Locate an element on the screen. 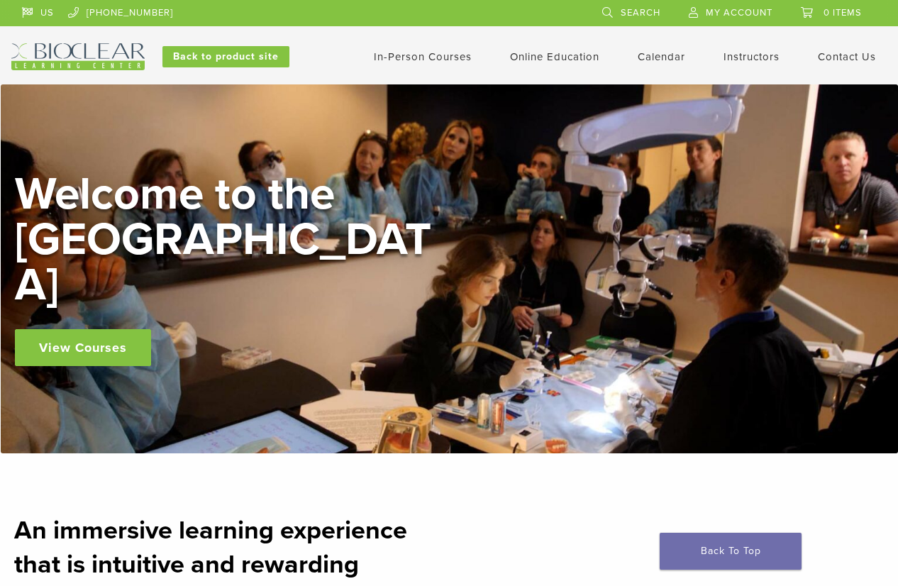 The image size is (898, 586). span: 0 items is located at coordinates (843, 13).